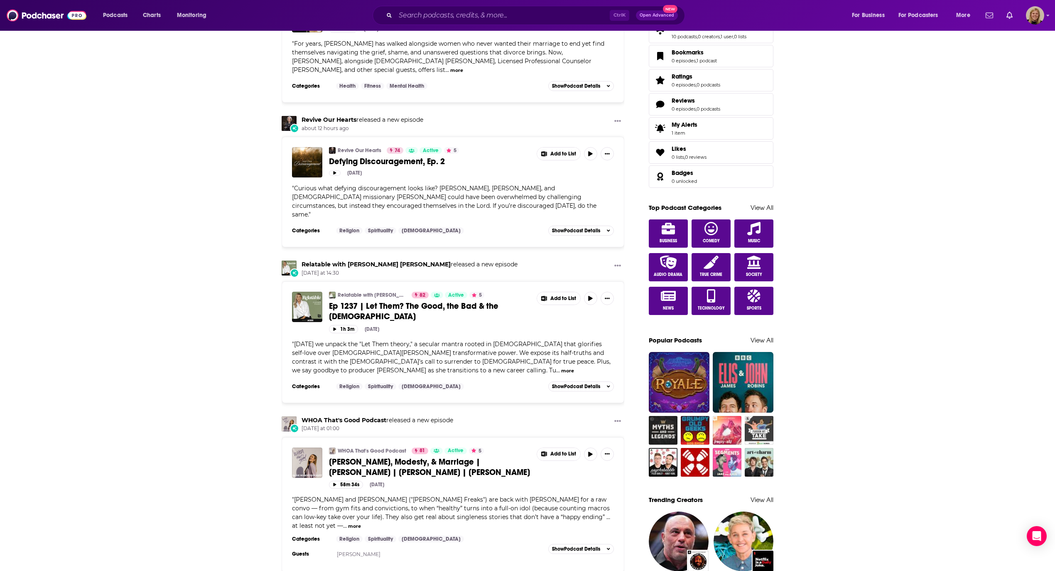 Image resolution: width=1055 pixels, height=571 pixels. I want to click on span: My Alerts, so click(684, 125).